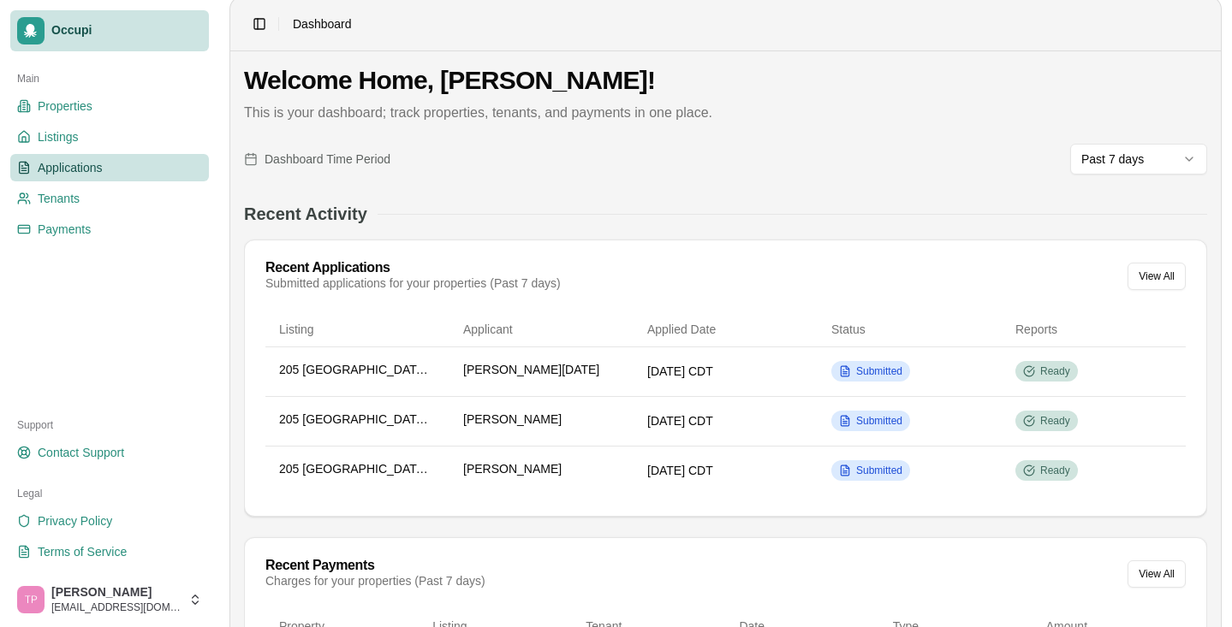  I want to click on span: Dashboard, so click(322, 24).